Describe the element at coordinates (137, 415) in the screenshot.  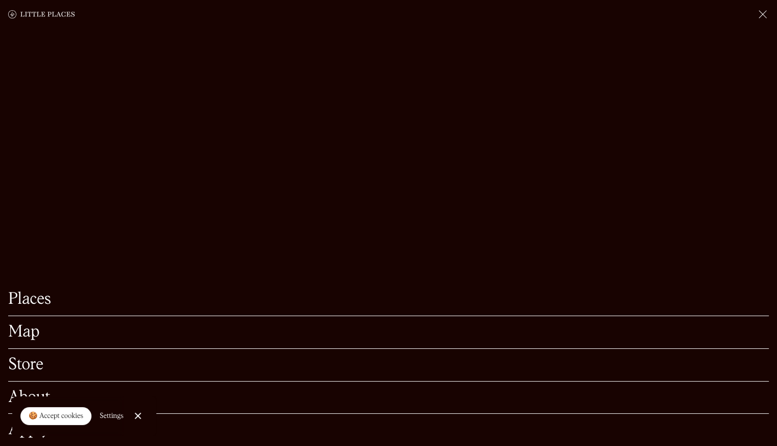
I see `div: Close Cookie Popup` at that location.